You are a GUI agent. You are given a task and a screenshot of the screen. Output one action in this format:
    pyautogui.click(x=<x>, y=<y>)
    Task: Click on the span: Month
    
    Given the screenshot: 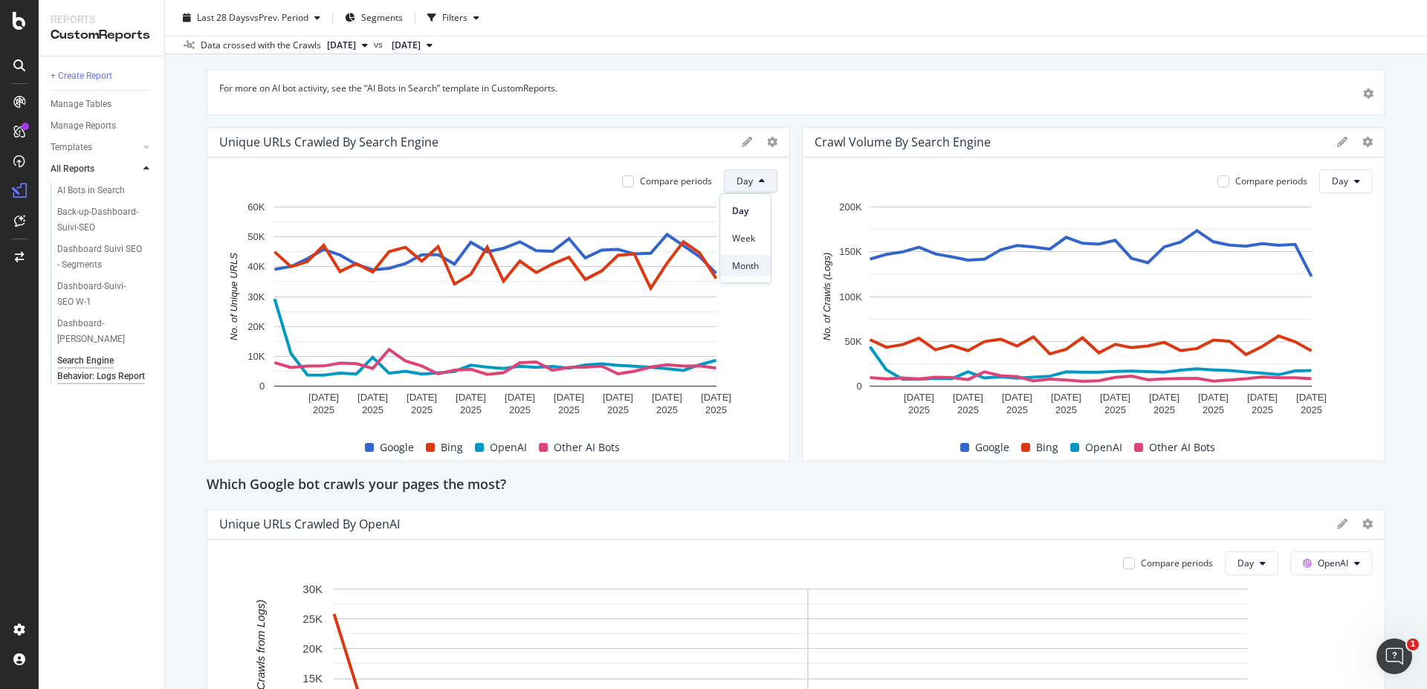 What is the action you would take?
    pyautogui.click(x=745, y=266)
    